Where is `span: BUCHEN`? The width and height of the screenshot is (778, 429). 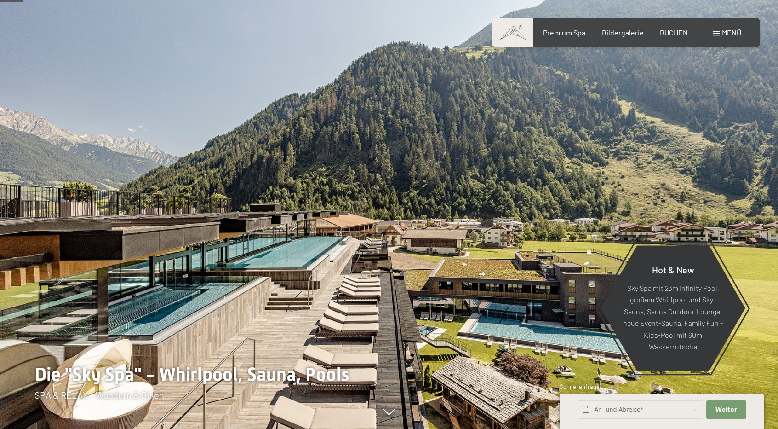
span: BUCHEN is located at coordinates (674, 32).